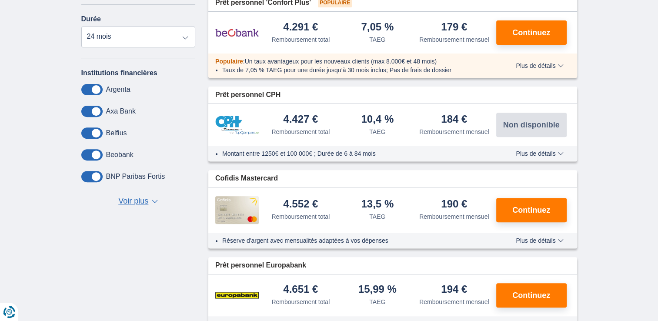  I want to click on div: 4.427 €, so click(300, 120).